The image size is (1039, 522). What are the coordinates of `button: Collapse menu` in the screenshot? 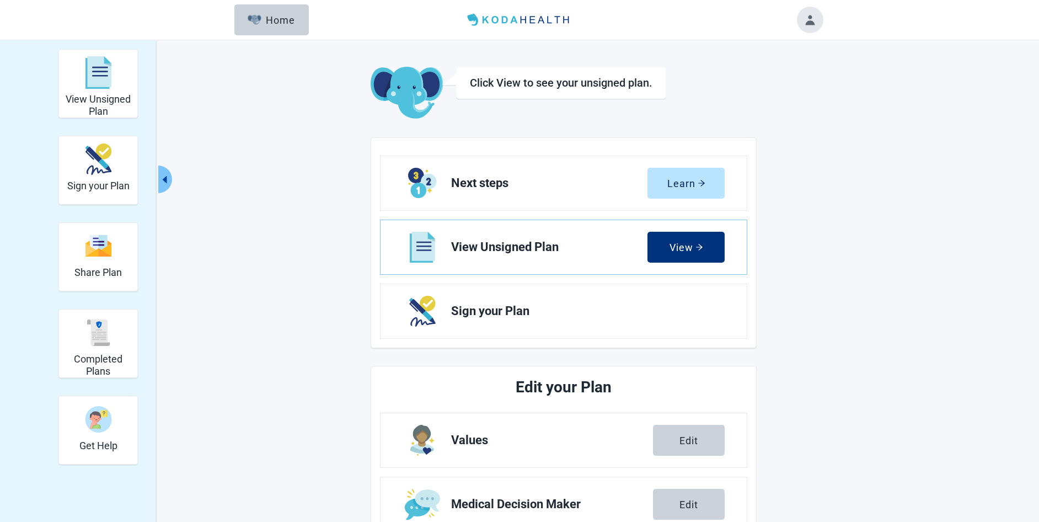 It's located at (165, 179).